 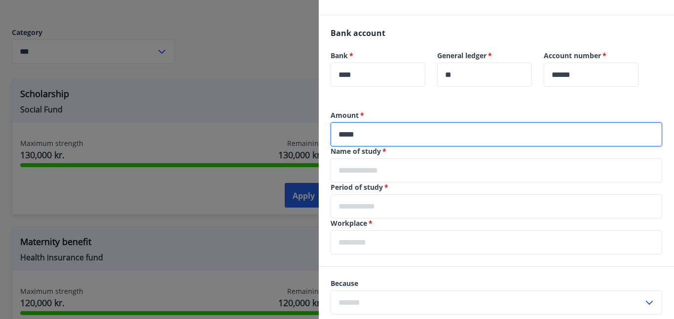 I want to click on font: Period of study, so click(x=357, y=187).